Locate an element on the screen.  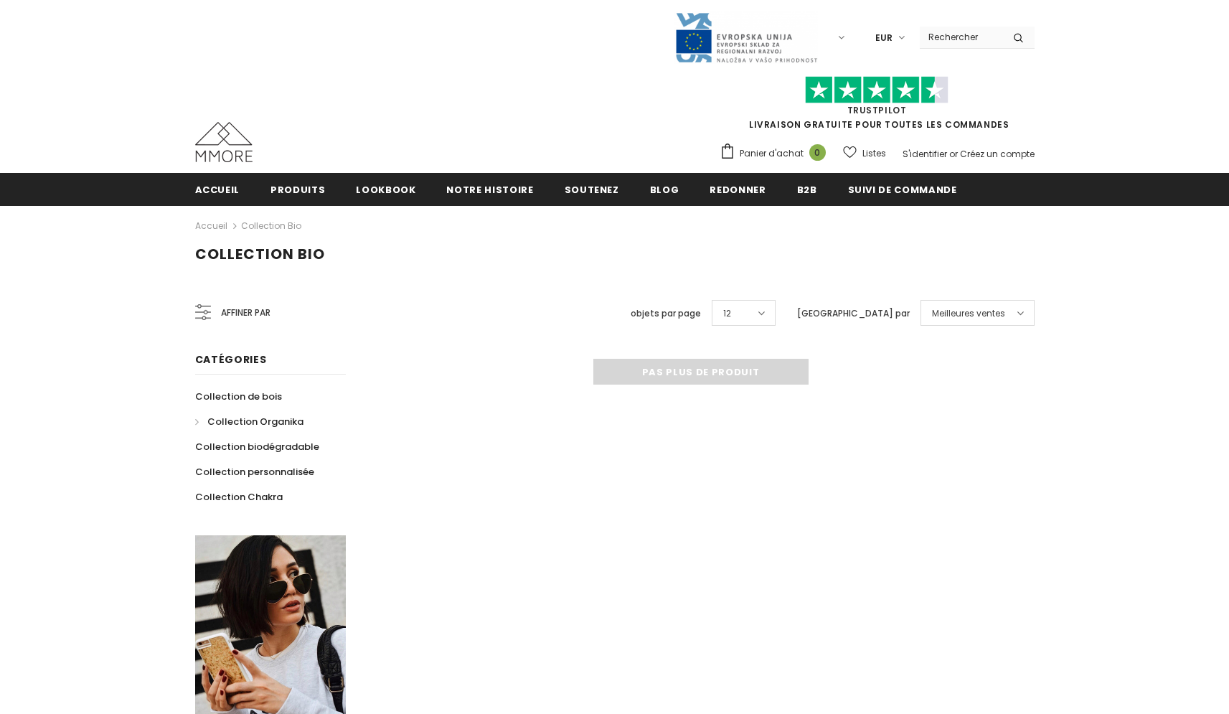
span: Suivi de commande is located at coordinates (903, 189).